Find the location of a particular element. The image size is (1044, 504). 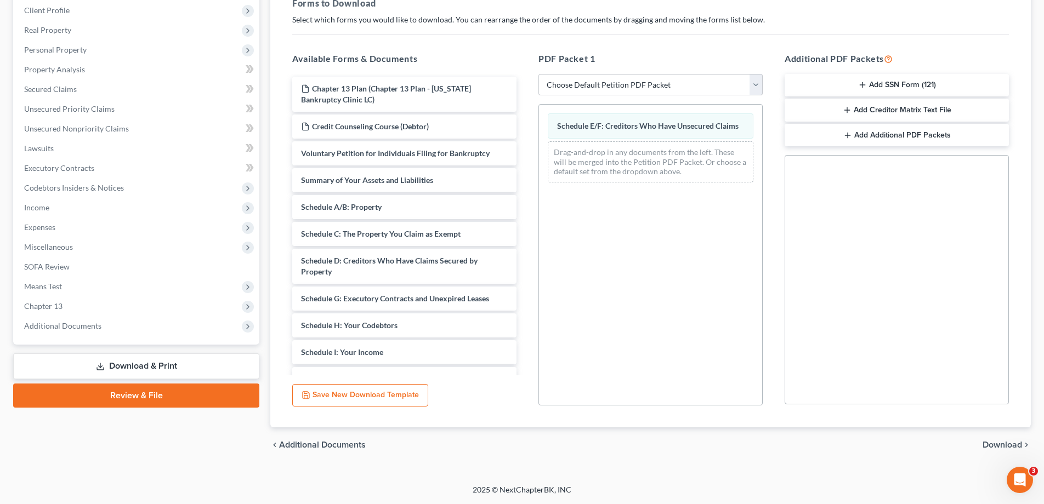

span: Unsecured Priority Claims is located at coordinates (69, 109).